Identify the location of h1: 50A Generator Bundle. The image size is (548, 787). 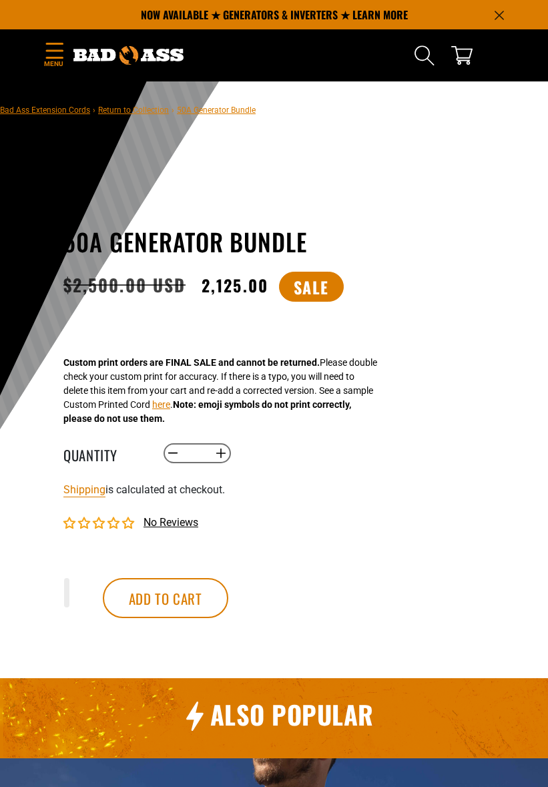
(300, 242).